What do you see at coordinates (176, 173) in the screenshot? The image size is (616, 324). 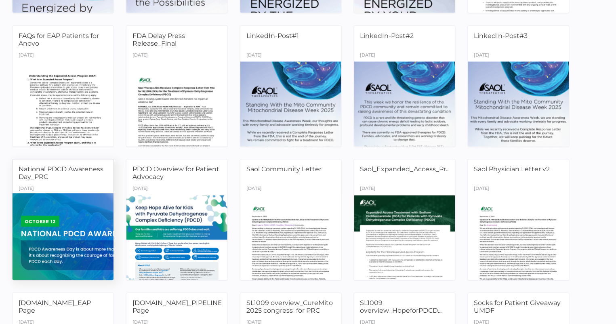 I see `span: PDCD Overview for Patient Advocacy` at bounding box center [176, 173].